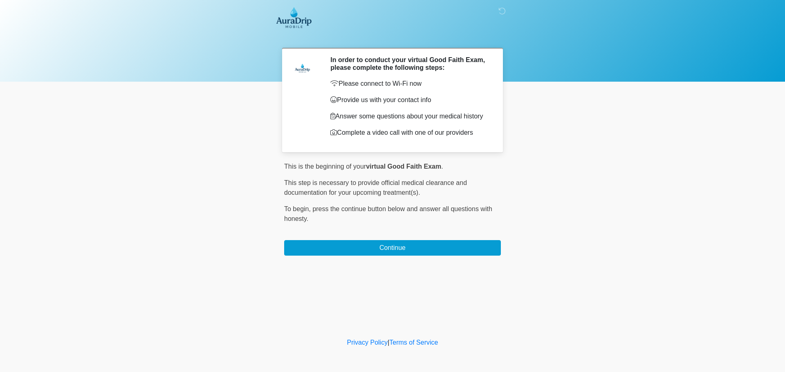  Describe the element at coordinates (409, 100) in the screenshot. I see `p: Provide us with your contact info` at that location.